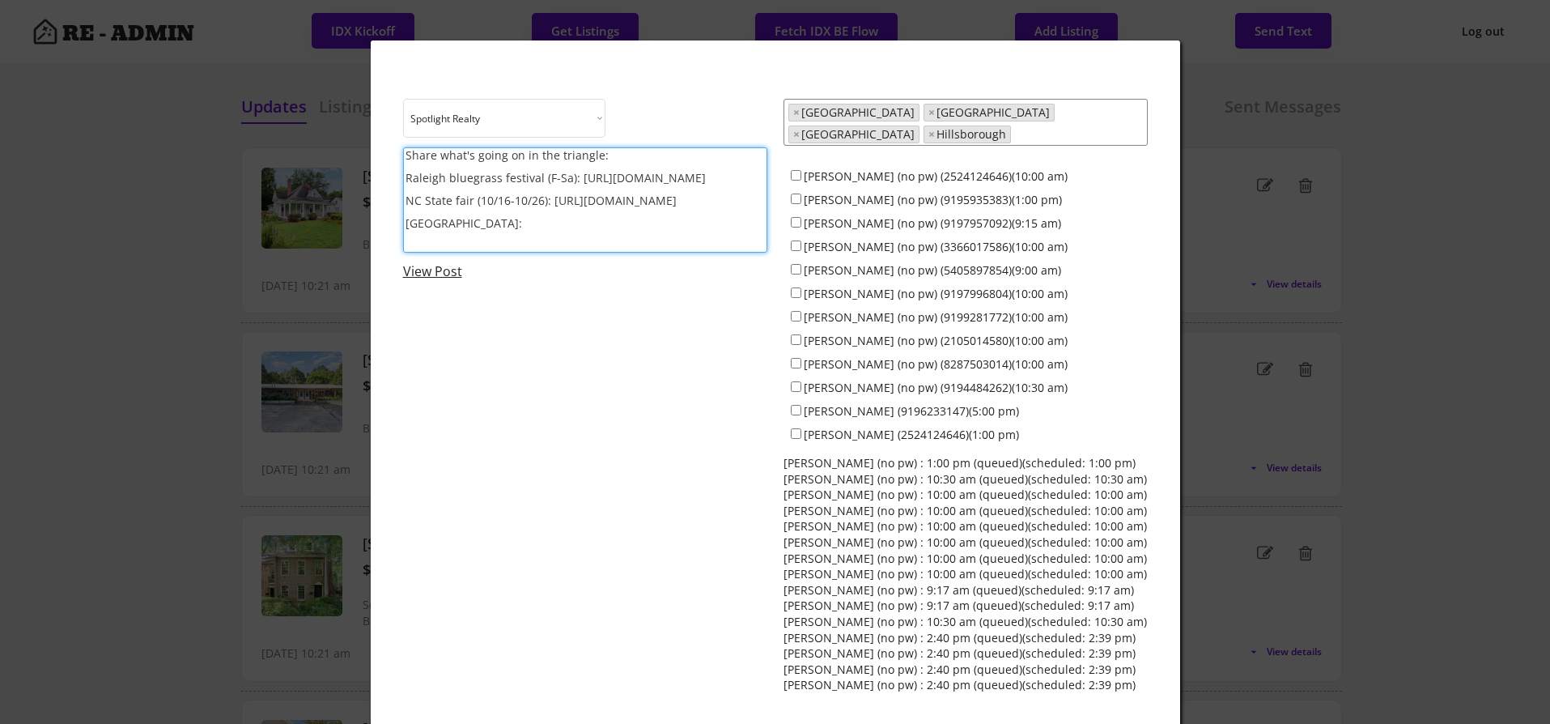  I want to click on li: Hillsborough, so click(967, 134).